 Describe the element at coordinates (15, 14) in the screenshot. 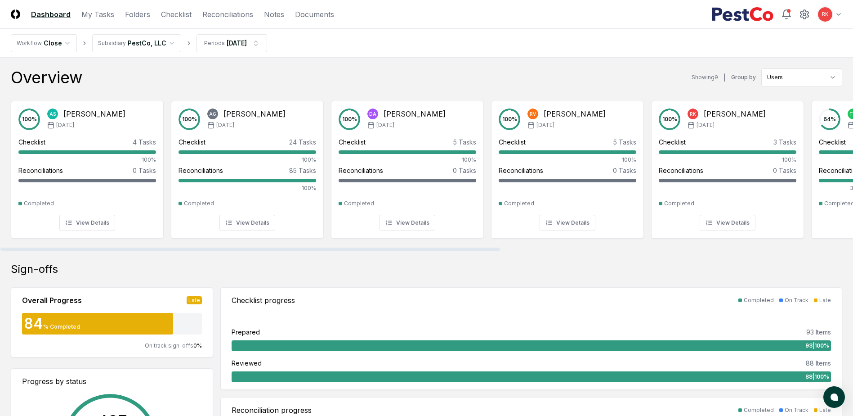

I see `img: Logo` at that location.